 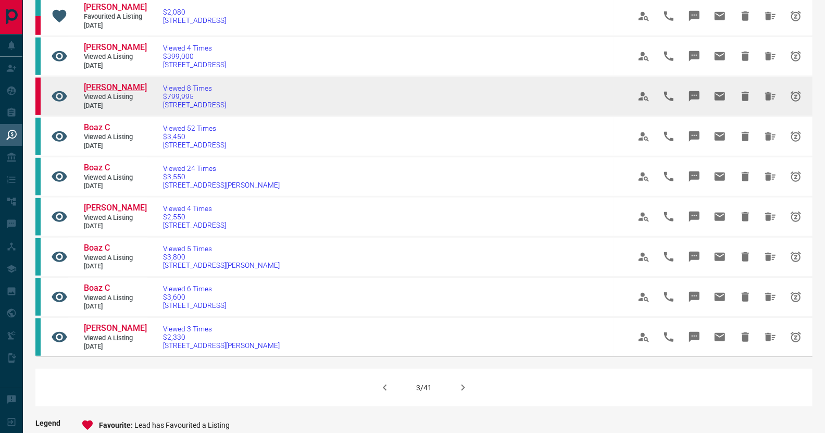 What do you see at coordinates (194, 12) in the screenshot?
I see `span: $2,080` at bounding box center [194, 12].